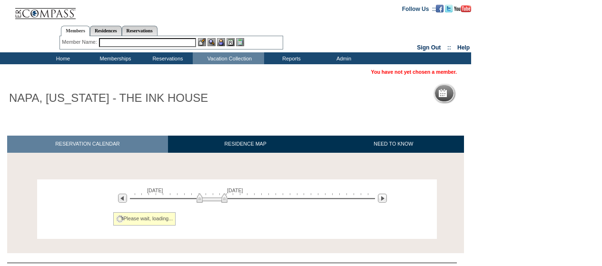 The height and width of the screenshot is (266, 602). What do you see at coordinates (449, 9) in the screenshot?
I see `img: Follow us on Twitter` at bounding box center [449, 9].